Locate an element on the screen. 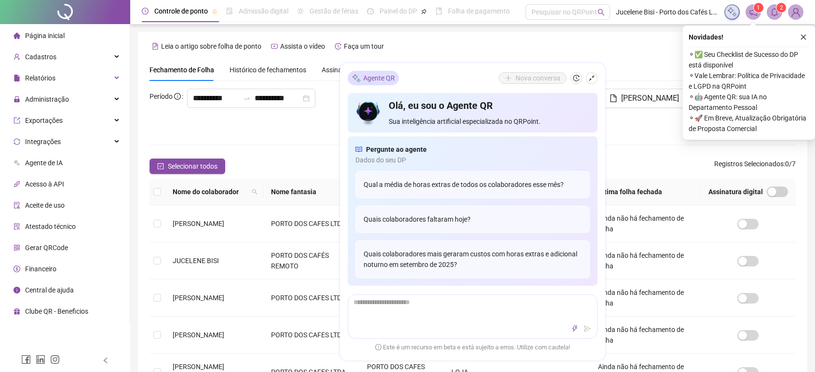 The width and height of the screenshot is (815, 372). span: sync is located at coordinates (17, 142).